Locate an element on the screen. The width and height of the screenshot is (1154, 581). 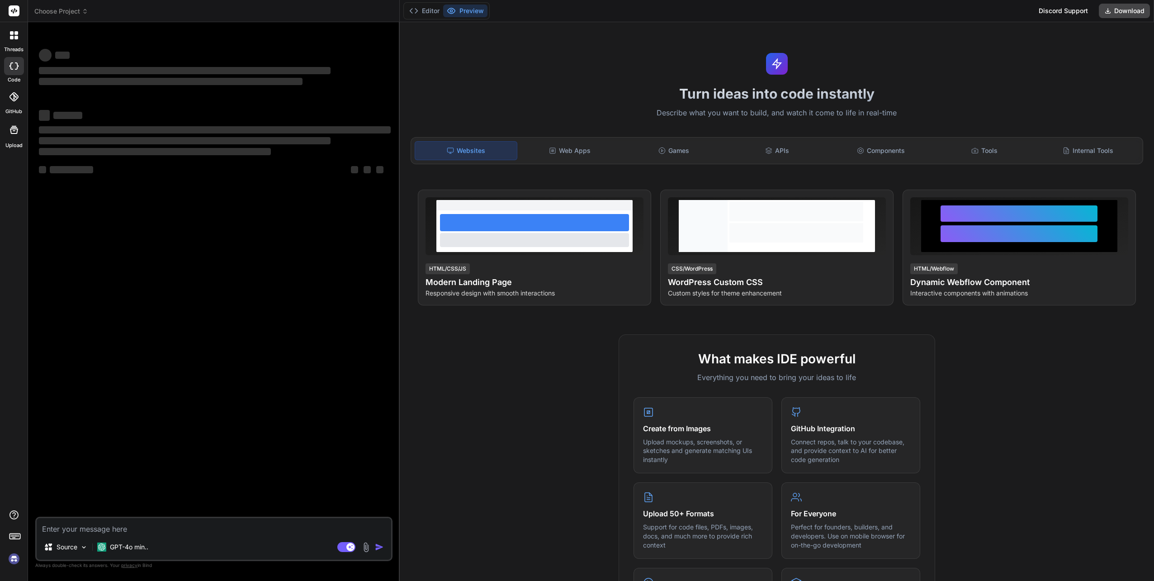
p: Describe what you want to build, and watch it come to life in real-time is located at coordinates (777, 113).